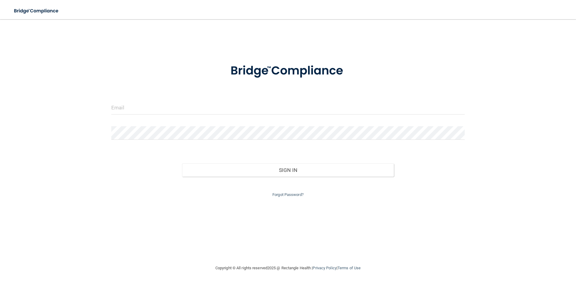 Image resolution: width=576 pixels, height=284 pixels. What do you see at coordinates (288, 268) in the screenshot?
I see `div: Copyright © All rights reserved 2025 @ Rectangle Health | |` at bounding box center [288, 268].